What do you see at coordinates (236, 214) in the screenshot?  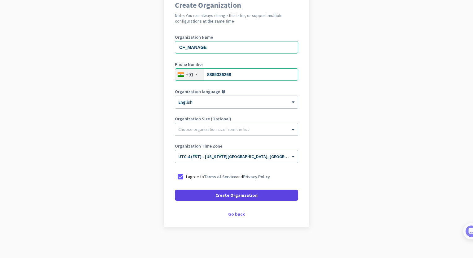 I see `div: Go back` at bounding box center [236, 214].